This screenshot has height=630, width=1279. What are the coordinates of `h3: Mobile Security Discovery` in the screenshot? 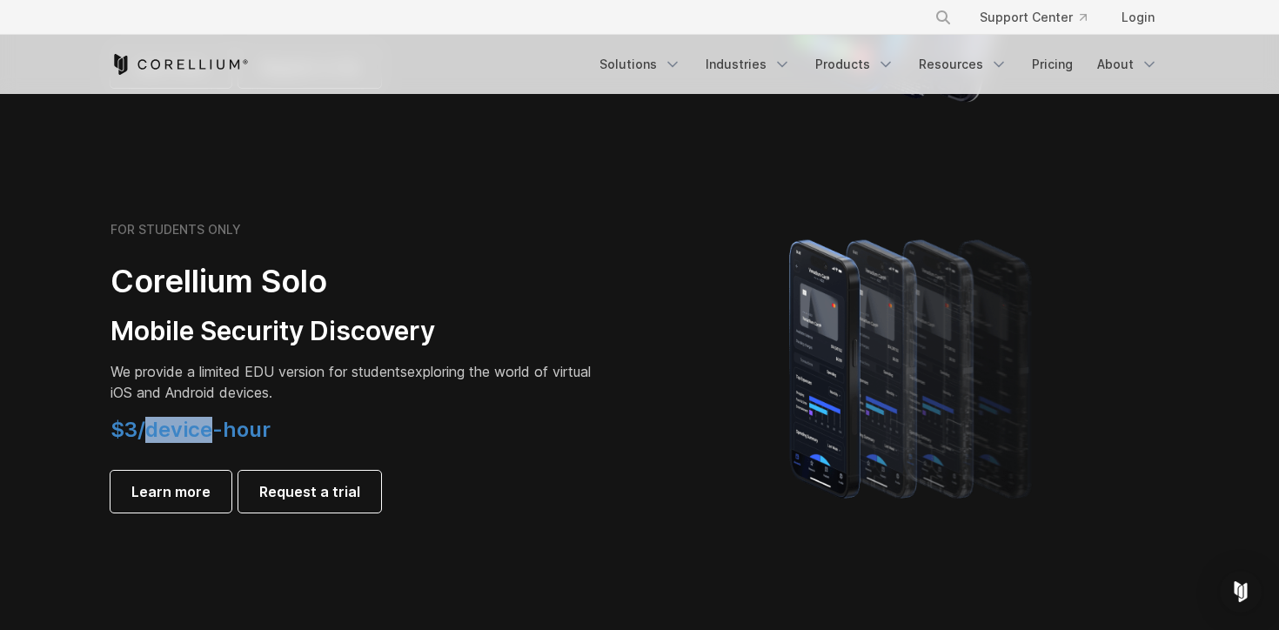 It's located at (354, 332).